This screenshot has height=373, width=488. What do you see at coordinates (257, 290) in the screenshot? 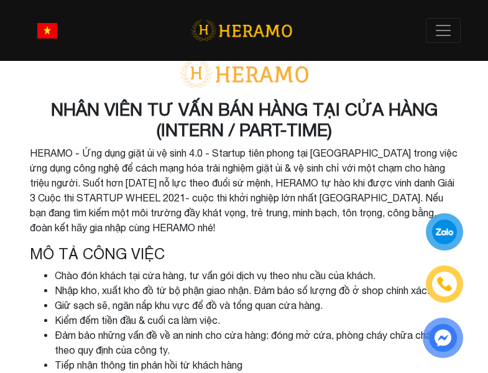
I see `li: Nhập kho, xuất kho đồ từ bộ phận giao nhận. Đảm bảo số lượng đồ ở shop chính xác.` at bounding box center [257, 290].